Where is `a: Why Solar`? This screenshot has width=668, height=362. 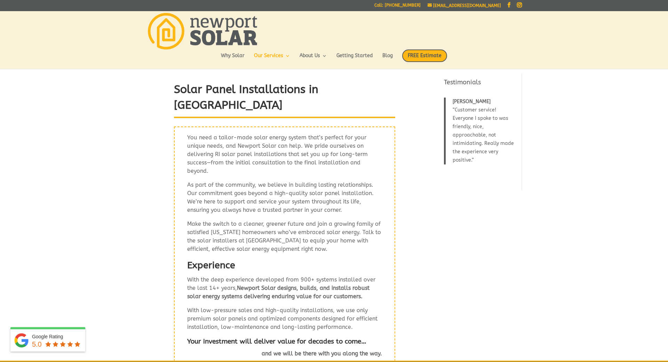
a: Why Solar is located at coordinates (233, 59).